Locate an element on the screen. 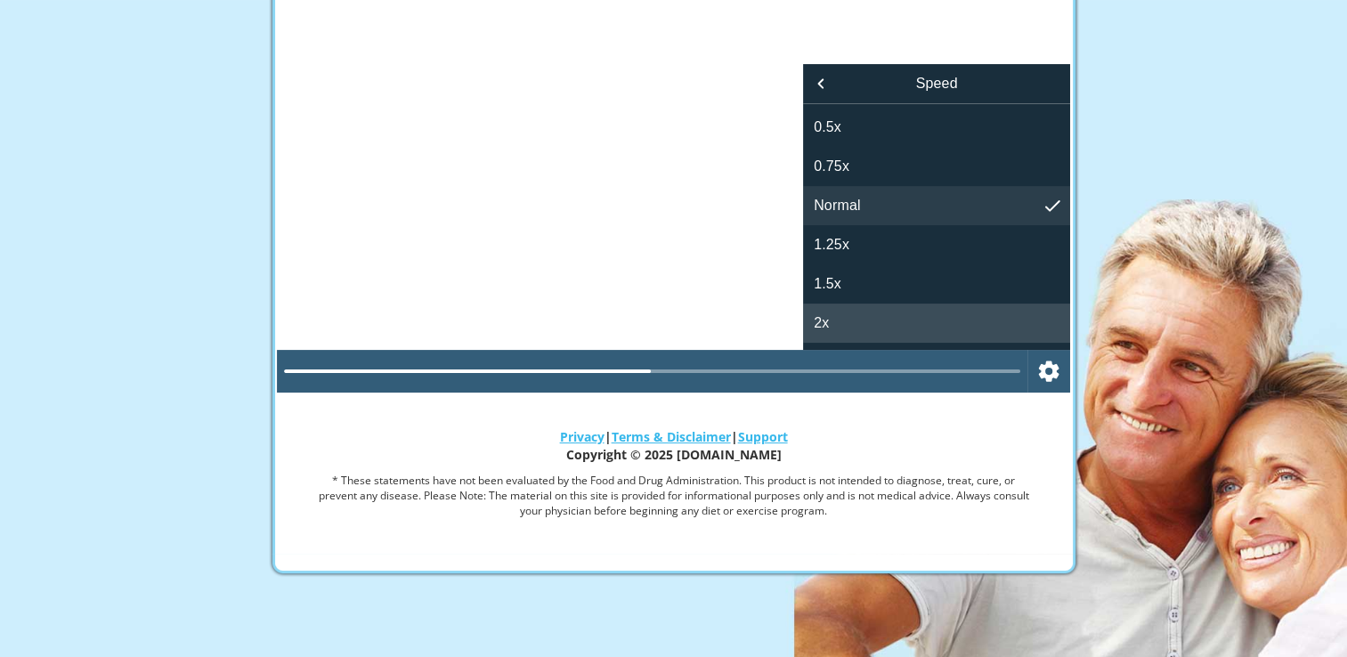 The height and width of the screenshot is (657, 1347). span: 0.5x is located at coordinates (827, 127).